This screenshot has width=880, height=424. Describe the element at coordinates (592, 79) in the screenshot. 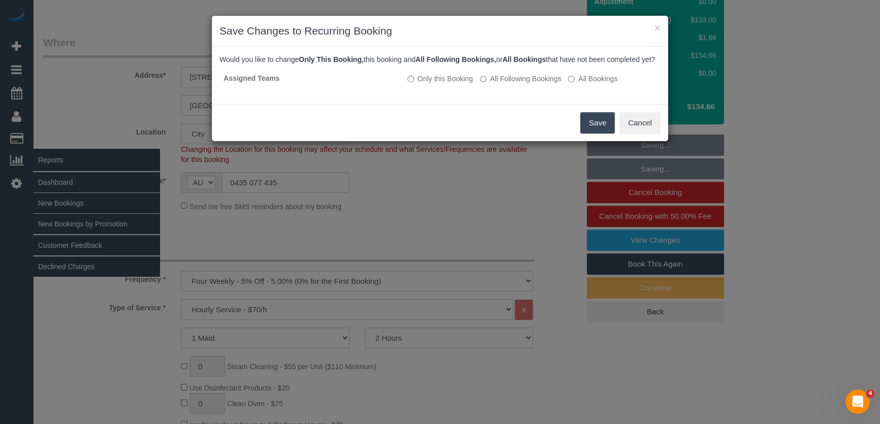

I see `label: All bookings that have not been completed yet will be changed.` at that location.